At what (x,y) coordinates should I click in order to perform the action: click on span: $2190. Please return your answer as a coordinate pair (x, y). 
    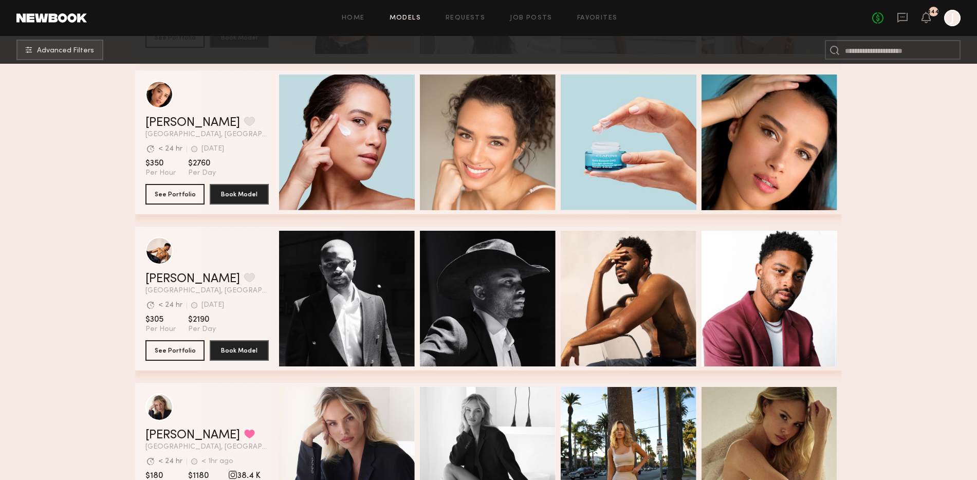
    Looking at the image, I should click on (202, 320).